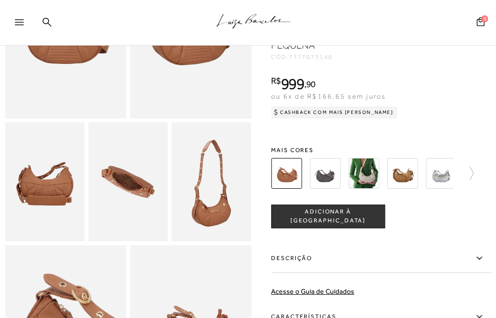 Image resolution: width=496 pixels, height=318 pixels. Describe the element at coordinates (328, 96) in the screenshot. I see `span: ou 6x de R$166,65 sem juros` at that location.